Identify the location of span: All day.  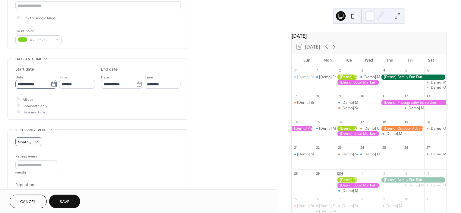
(28, 99).